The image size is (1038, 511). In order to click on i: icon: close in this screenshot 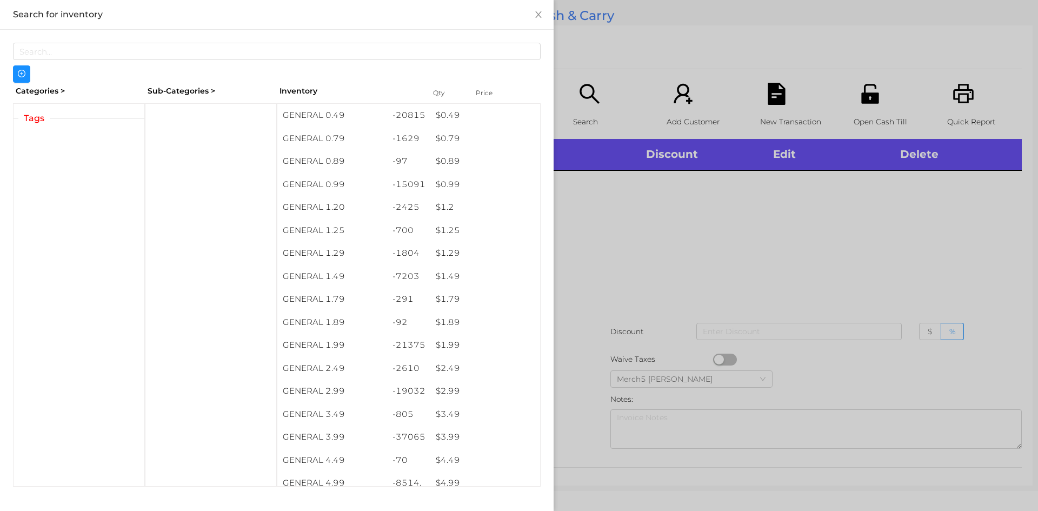, I will do `click(538, 15)`.